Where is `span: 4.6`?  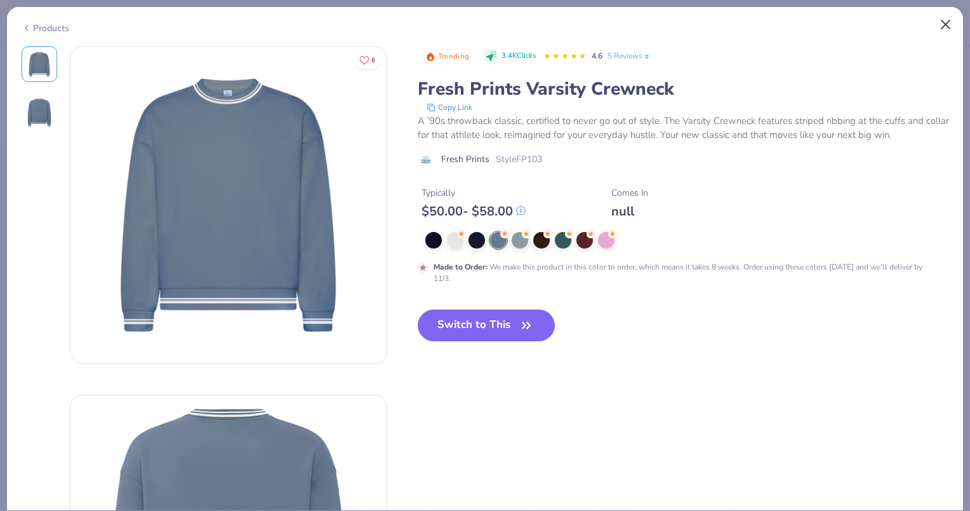 span: 4.6 is located at coordinates (597, 56).